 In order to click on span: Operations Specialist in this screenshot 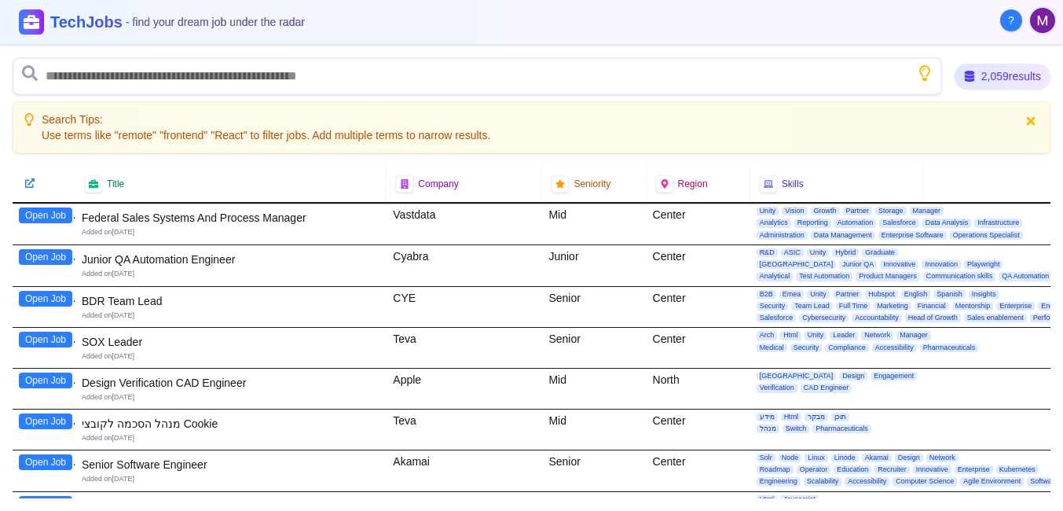, I will do `click(986, 235)`.